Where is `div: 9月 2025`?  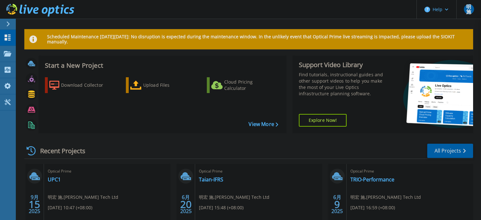 div: 9月 2025 is located at coordinates (34, 204).